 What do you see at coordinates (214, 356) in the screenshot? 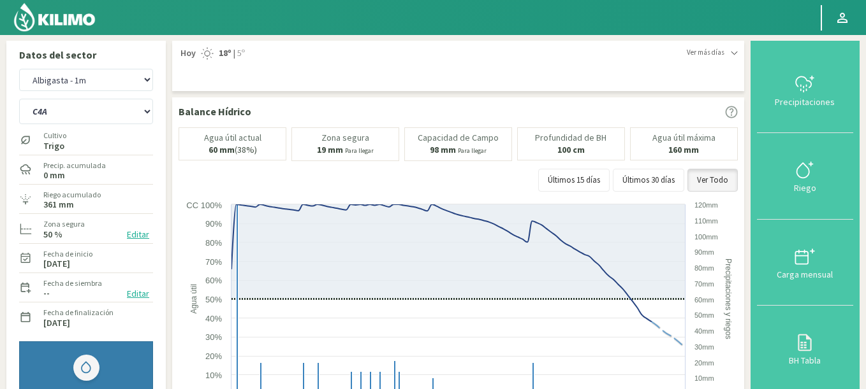
I see `text: 20%` at bounding box center [214, 356].